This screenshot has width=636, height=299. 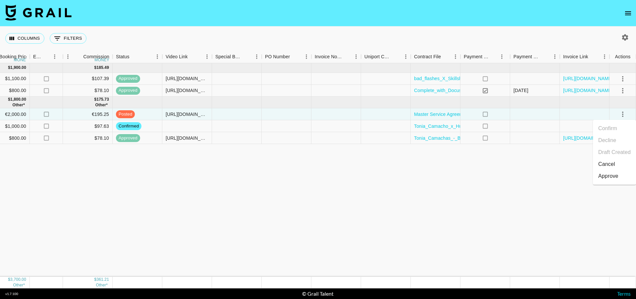 I want to click on button: open drawer, so click(x=628, y=13).